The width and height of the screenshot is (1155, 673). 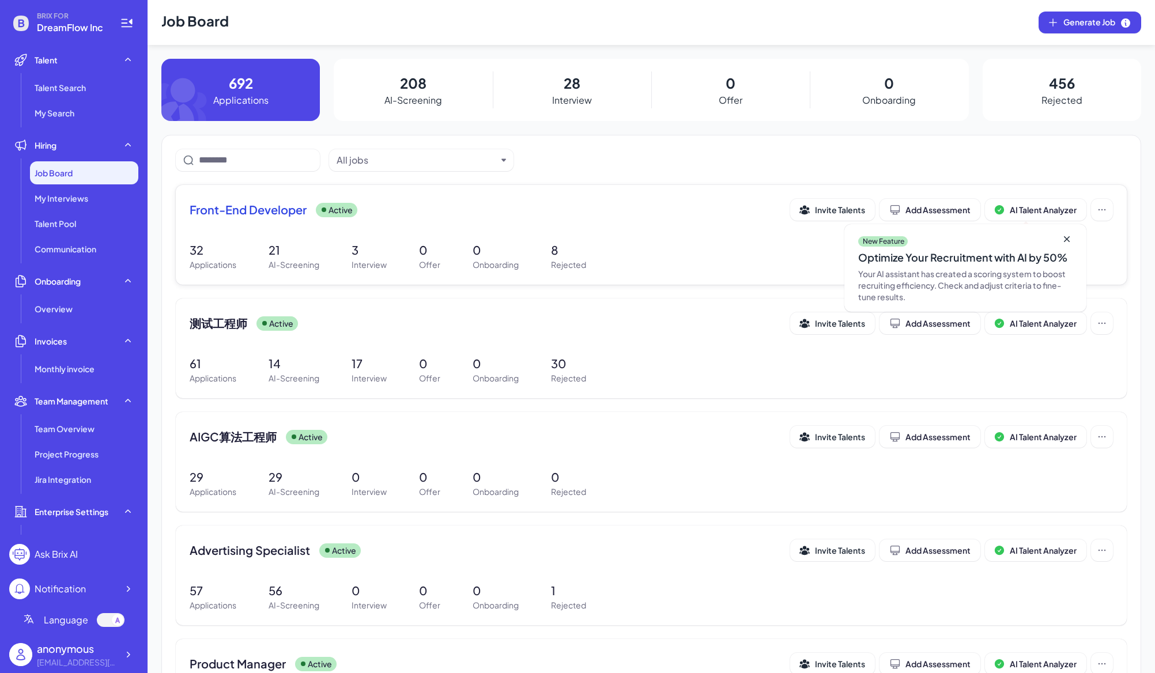 I want to click on p: 1, so click(x=568, y=591).